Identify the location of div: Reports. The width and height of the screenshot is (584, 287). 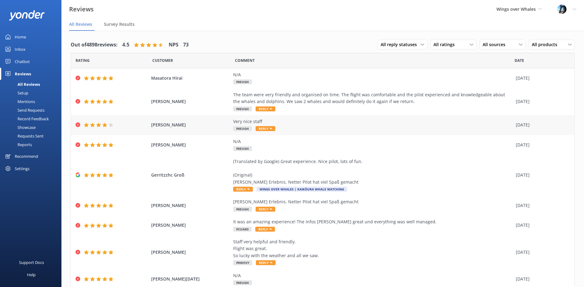
(18, 144).